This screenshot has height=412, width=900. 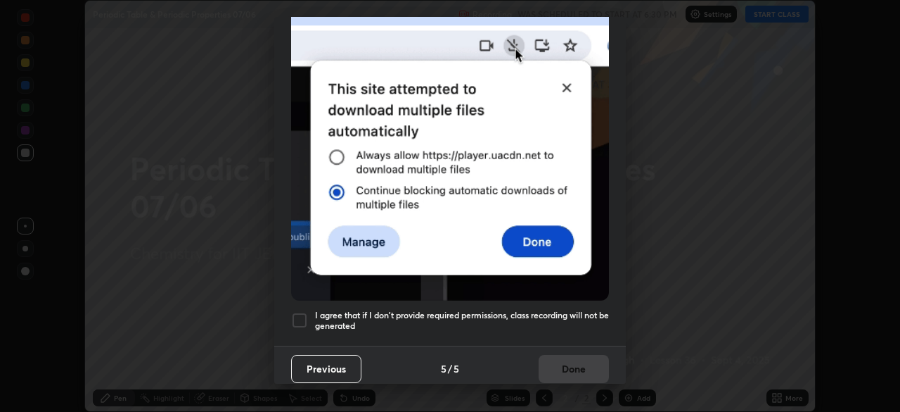 What do you see at coordinates (462, 320) in the screenshot?
I see `h5: I agree that if I don't provide required permissions, class recording will not be generated` at bounding box center [462, 320].